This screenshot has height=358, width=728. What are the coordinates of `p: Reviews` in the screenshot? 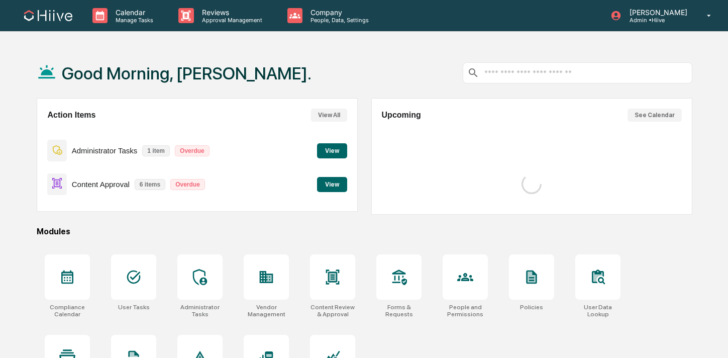 It's located at (231, 12).